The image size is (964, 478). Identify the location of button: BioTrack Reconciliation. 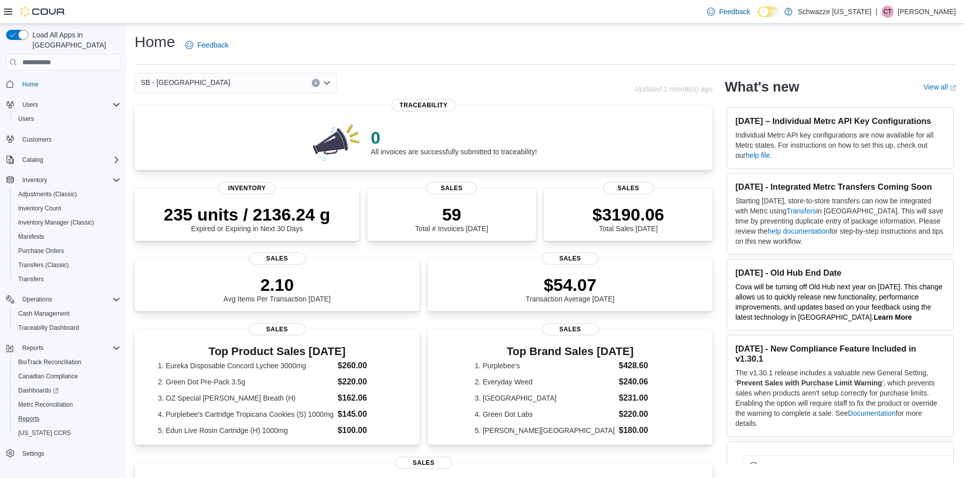
(67, 362).